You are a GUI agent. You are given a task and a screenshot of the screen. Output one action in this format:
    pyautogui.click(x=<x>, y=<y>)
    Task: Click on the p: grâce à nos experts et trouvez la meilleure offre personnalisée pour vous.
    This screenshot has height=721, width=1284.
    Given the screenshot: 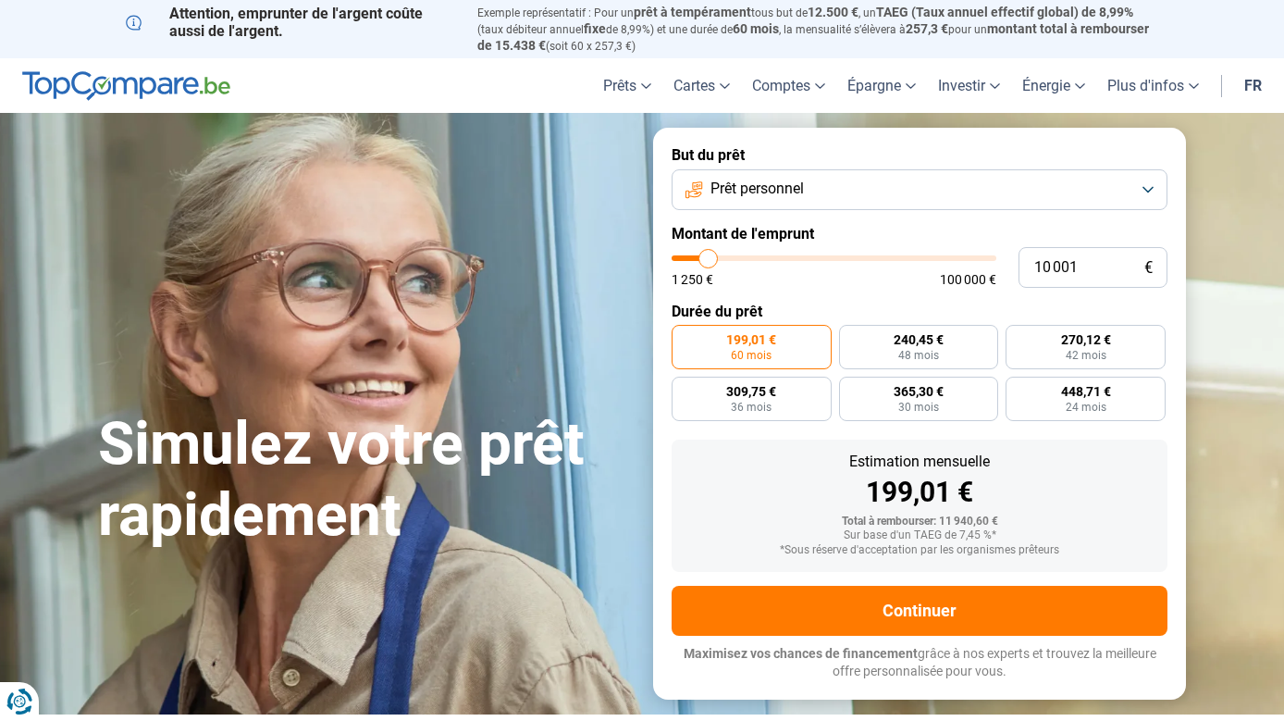 What is the action you would take?
    pyautogui.click(x=920, y=663)
    